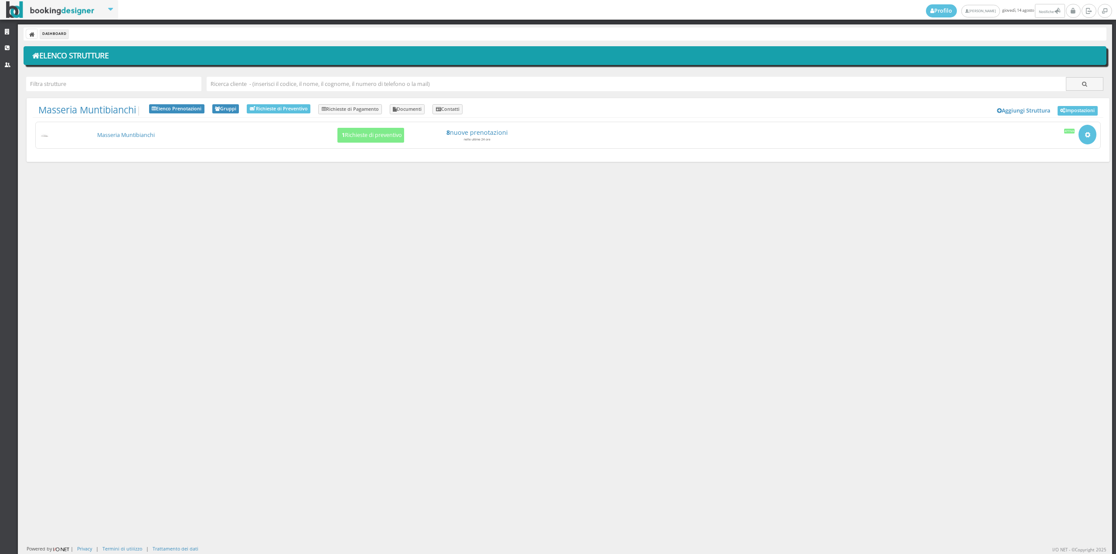 The width and height of the screenshot is (1116, 554). What do you see at coordinates (85, 548) in the screenshot?
I see `a: Privacy` at bounding box center [85, 548].